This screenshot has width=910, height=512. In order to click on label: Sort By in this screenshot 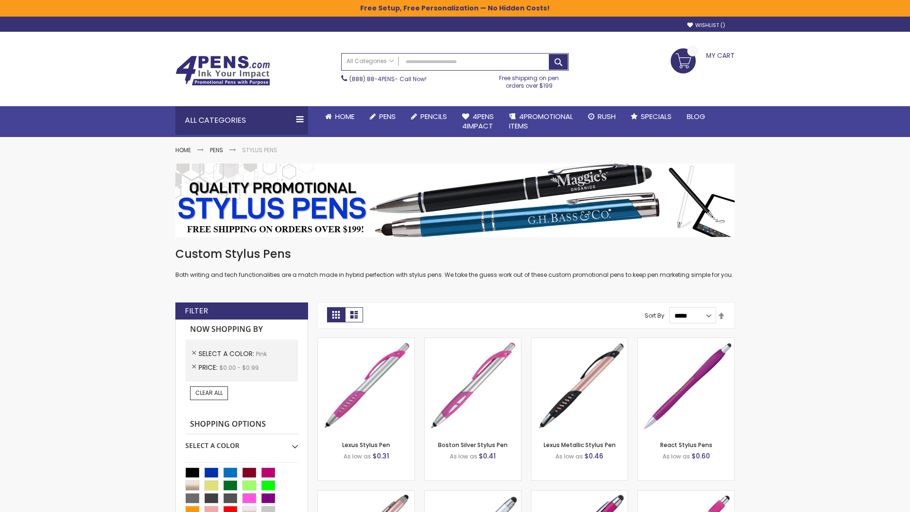, I will do `click(655, 315)`.